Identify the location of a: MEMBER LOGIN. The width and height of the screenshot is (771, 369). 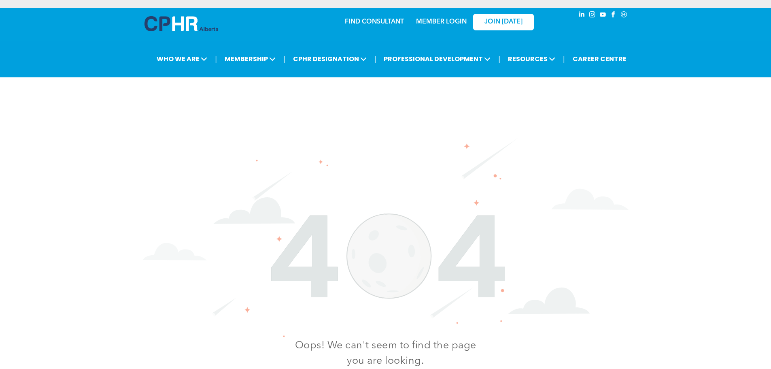
(441, 22).